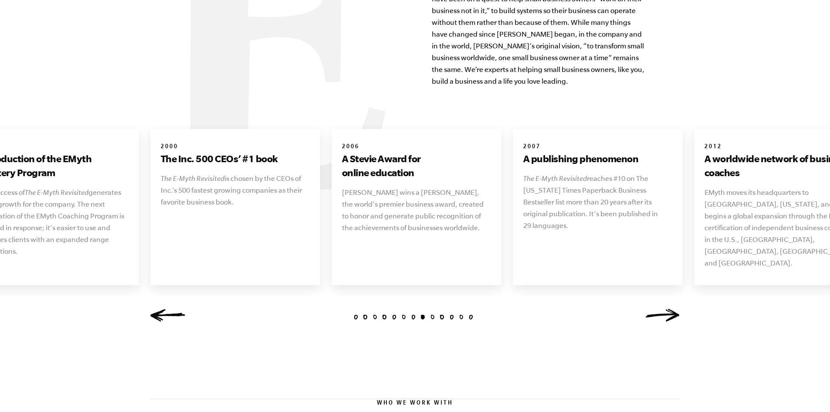 The height and width of the screenshot is (412, 830). Describe the element at coordinates (417, 166) in the screenshot. I see `h3: A Stevie Award for online education` at that location.